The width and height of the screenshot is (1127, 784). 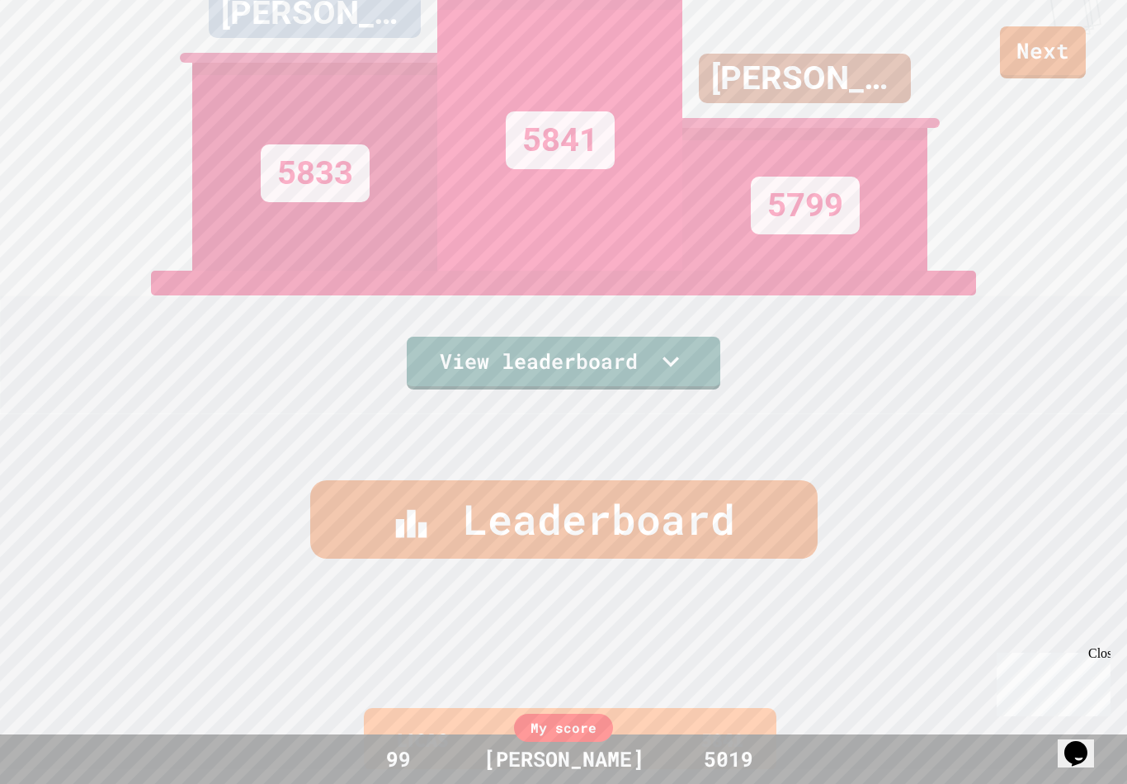 What do you see at coordinates (564, 519) in the screenshot?
I see `div: Leaderboard` at bounding box center [564, 519].